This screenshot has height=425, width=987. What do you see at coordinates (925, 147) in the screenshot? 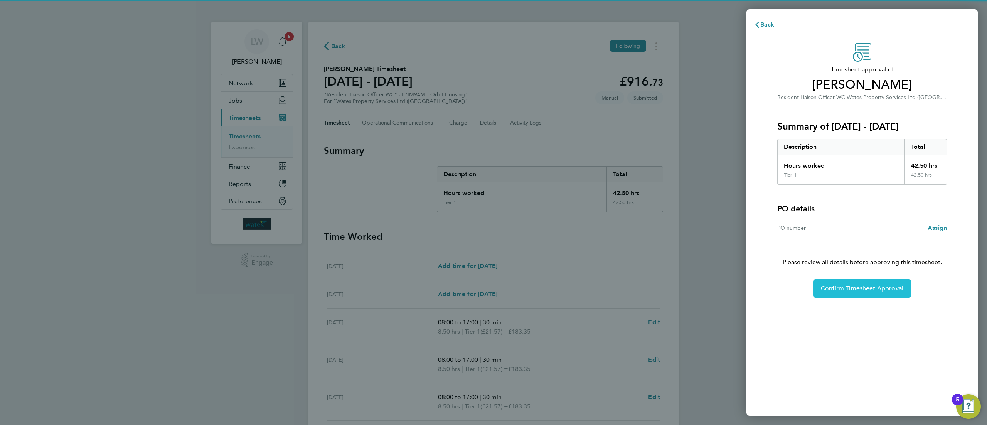
I see `div: Total` at bounding box center [925, 147].